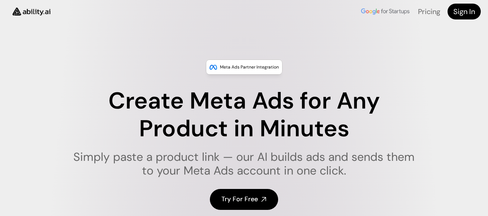  What do you see at coordinates (429, 12) in the screenshot?
I see `a: Pricing` at bounding box center [429, 12].